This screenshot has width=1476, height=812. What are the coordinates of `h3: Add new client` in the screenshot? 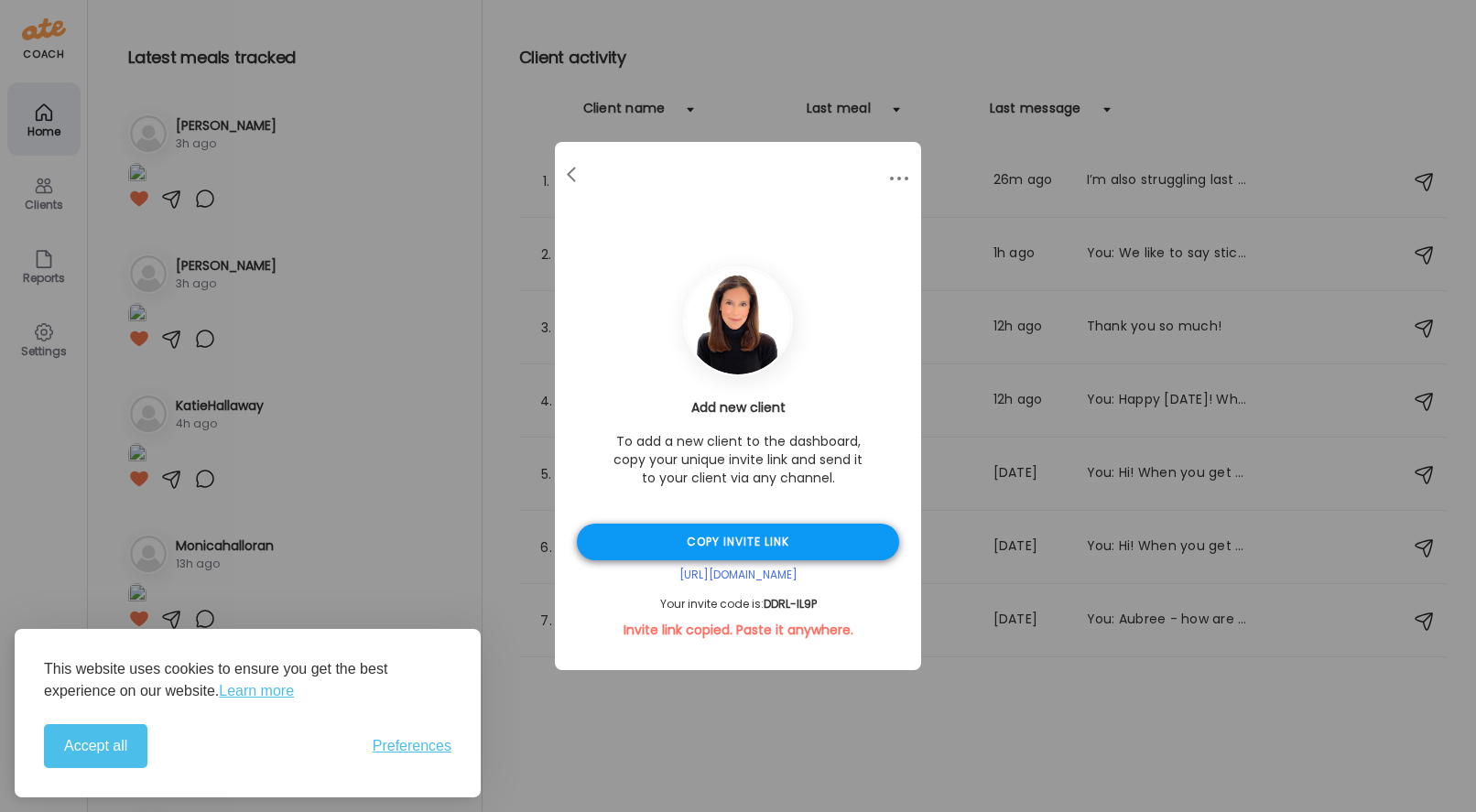 It's located at (738, 407).